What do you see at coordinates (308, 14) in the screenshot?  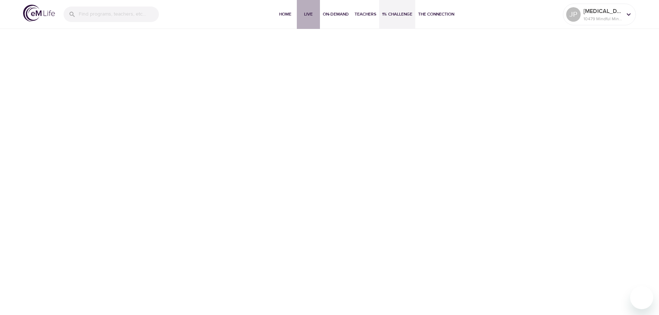 I see `span: Live` at bounding box center [308, 14].